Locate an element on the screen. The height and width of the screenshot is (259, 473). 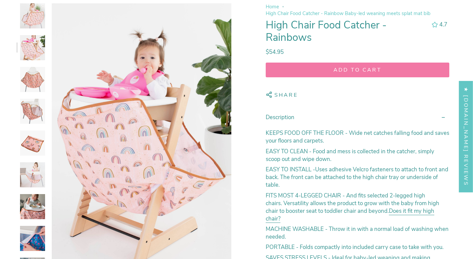
span: 4.7 is located at coordinates (444, 24).